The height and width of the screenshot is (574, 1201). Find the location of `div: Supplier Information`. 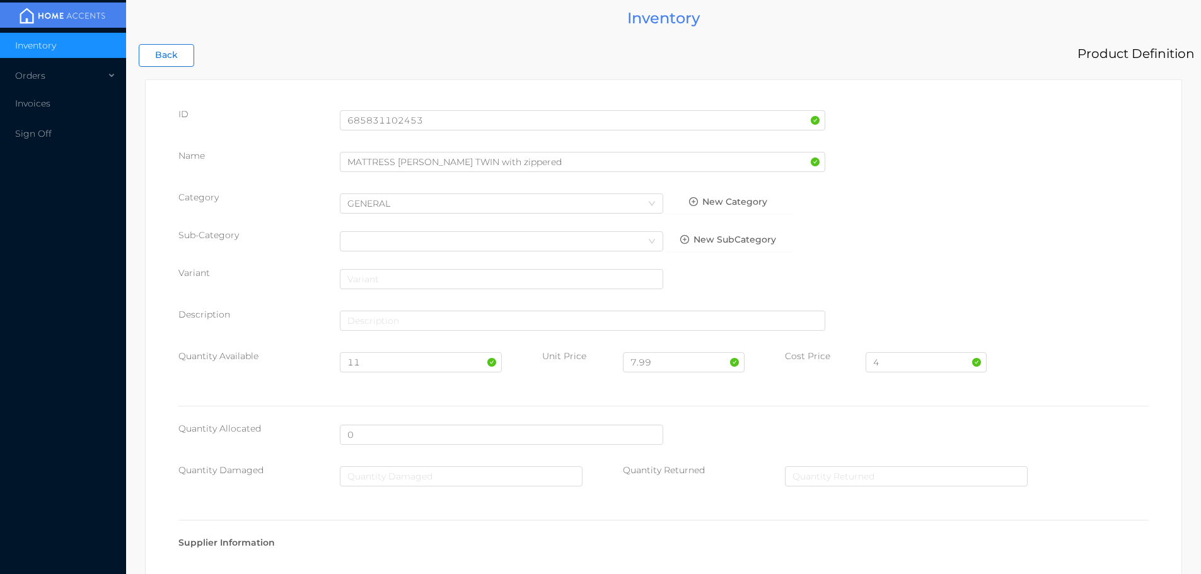

div: Supplier Information is located at coordinates (663, 543).